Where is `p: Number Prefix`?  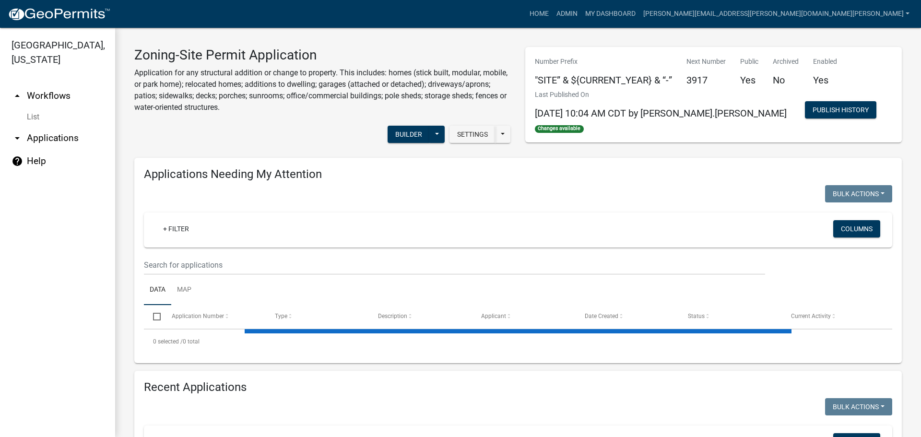 p: Number Prefix is located at coordinates (603, 61).